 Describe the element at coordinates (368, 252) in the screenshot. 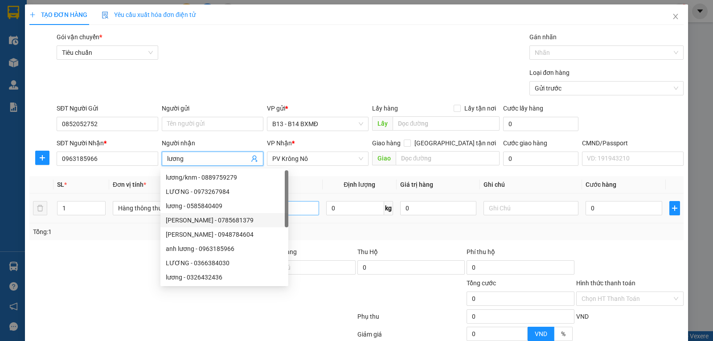

I see `span: Thu Hộ` at that location.